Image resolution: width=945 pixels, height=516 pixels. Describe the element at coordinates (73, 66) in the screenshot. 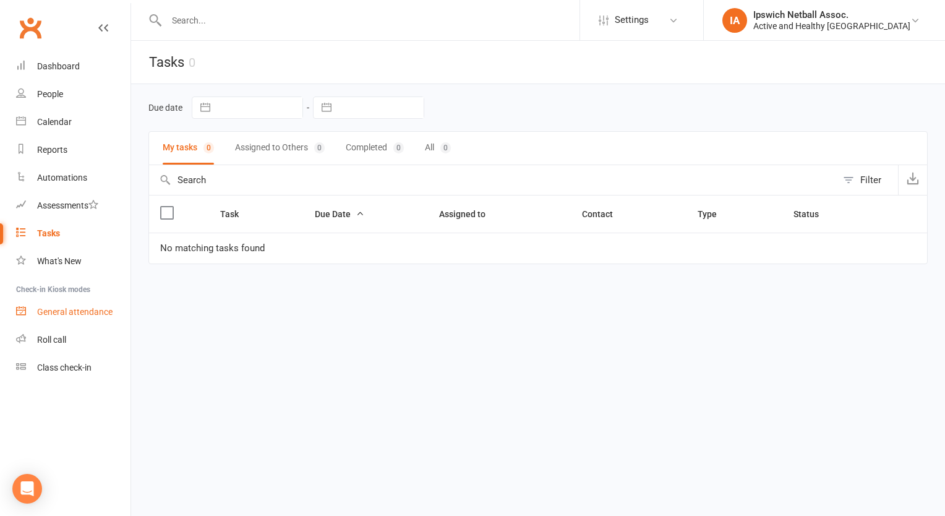

I see `a: Dashboard` at that location.